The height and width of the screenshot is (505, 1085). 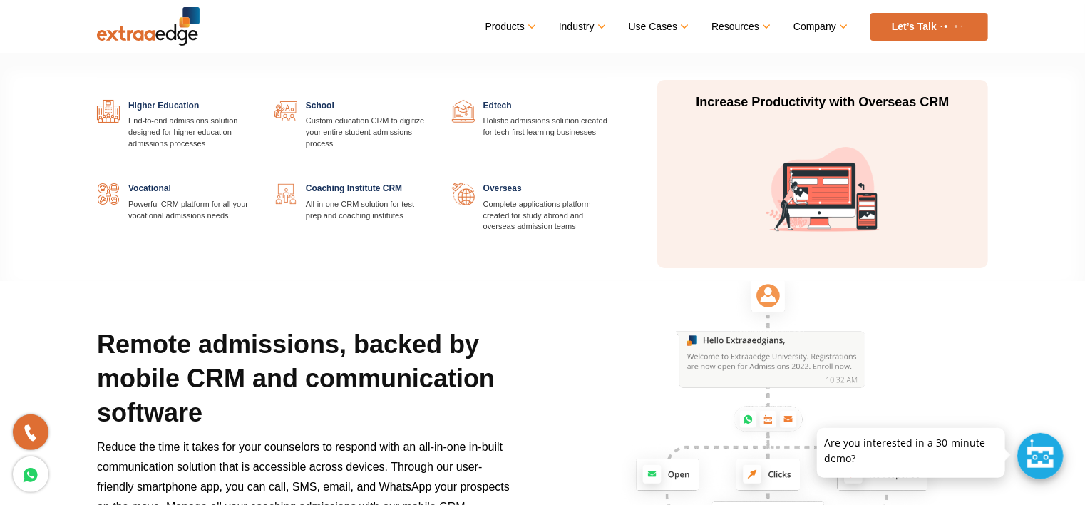 What do you see at coordinates (581, 26) in the screenshot?
I see `a: Industry` at bounding box center [581, 26].